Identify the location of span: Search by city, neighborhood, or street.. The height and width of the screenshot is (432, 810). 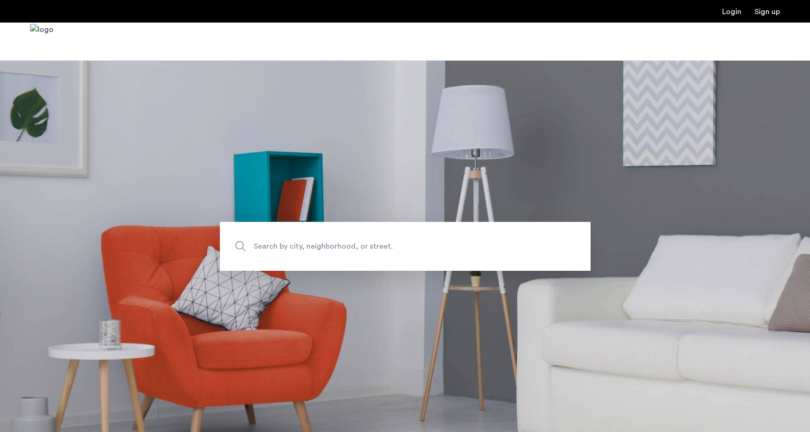
(384, 246).